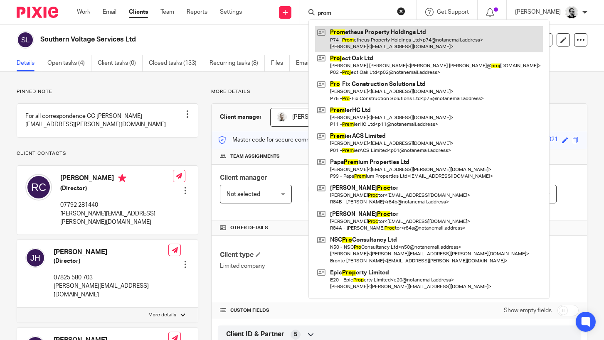  I want to click on img: Jack_2025.jpg, so click(571, 12).